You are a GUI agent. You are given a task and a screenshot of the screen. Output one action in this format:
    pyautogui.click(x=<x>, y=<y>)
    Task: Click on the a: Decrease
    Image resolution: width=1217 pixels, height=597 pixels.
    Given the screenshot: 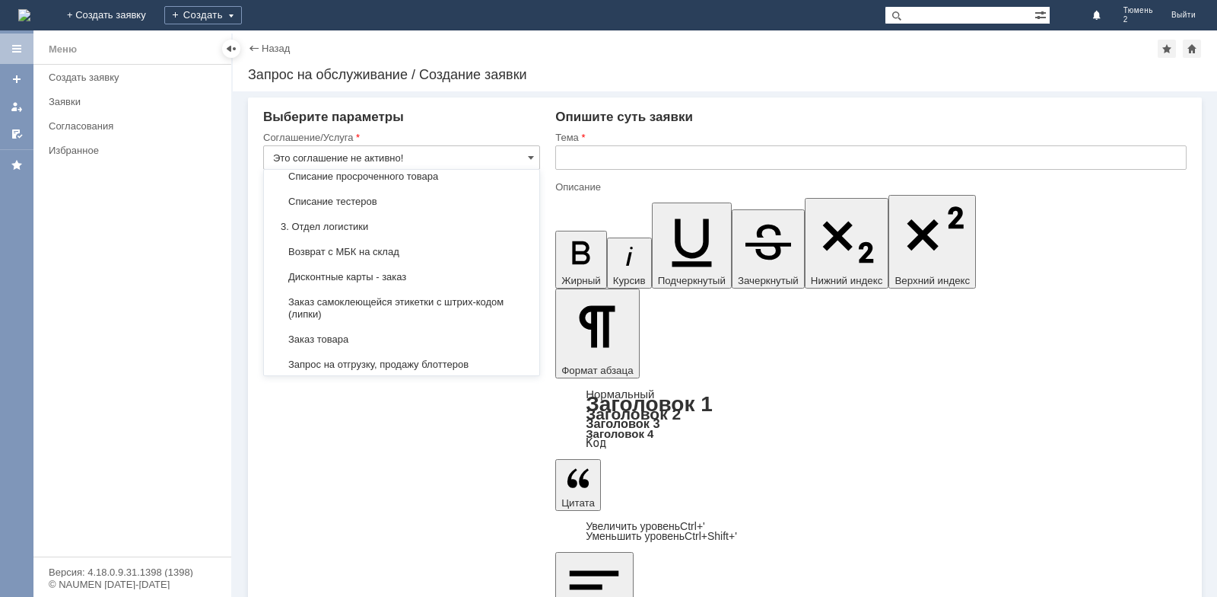 What is the action you would take?
    pyautogui.click(x=661, y=536)
    